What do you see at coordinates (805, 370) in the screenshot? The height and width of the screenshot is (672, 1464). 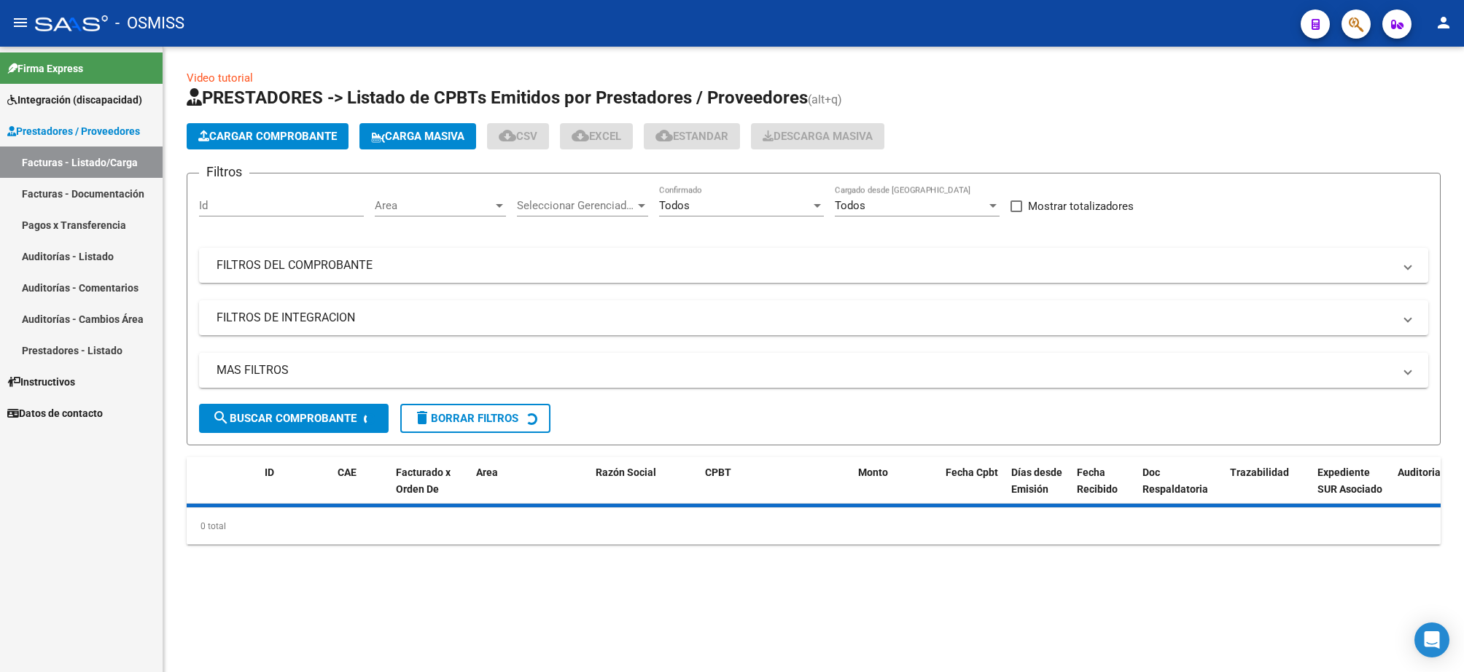 I see `mat-panel-title: MAS FILTROS` at bounding box center [805, 370].